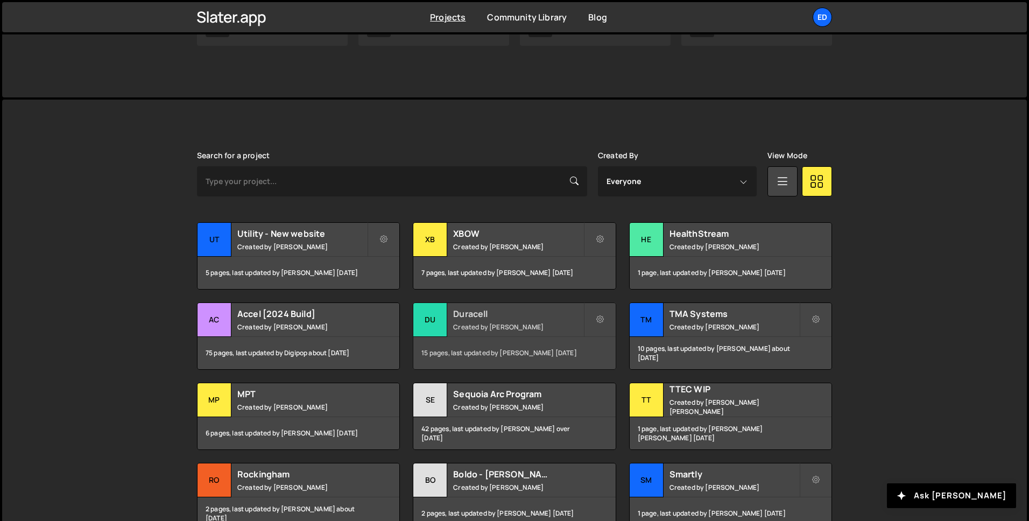 The image size is (1029, 521). What do you see at coordinates (430, 320) in the screenshot?
I see `div: Du` at bounding box center [430, 320].